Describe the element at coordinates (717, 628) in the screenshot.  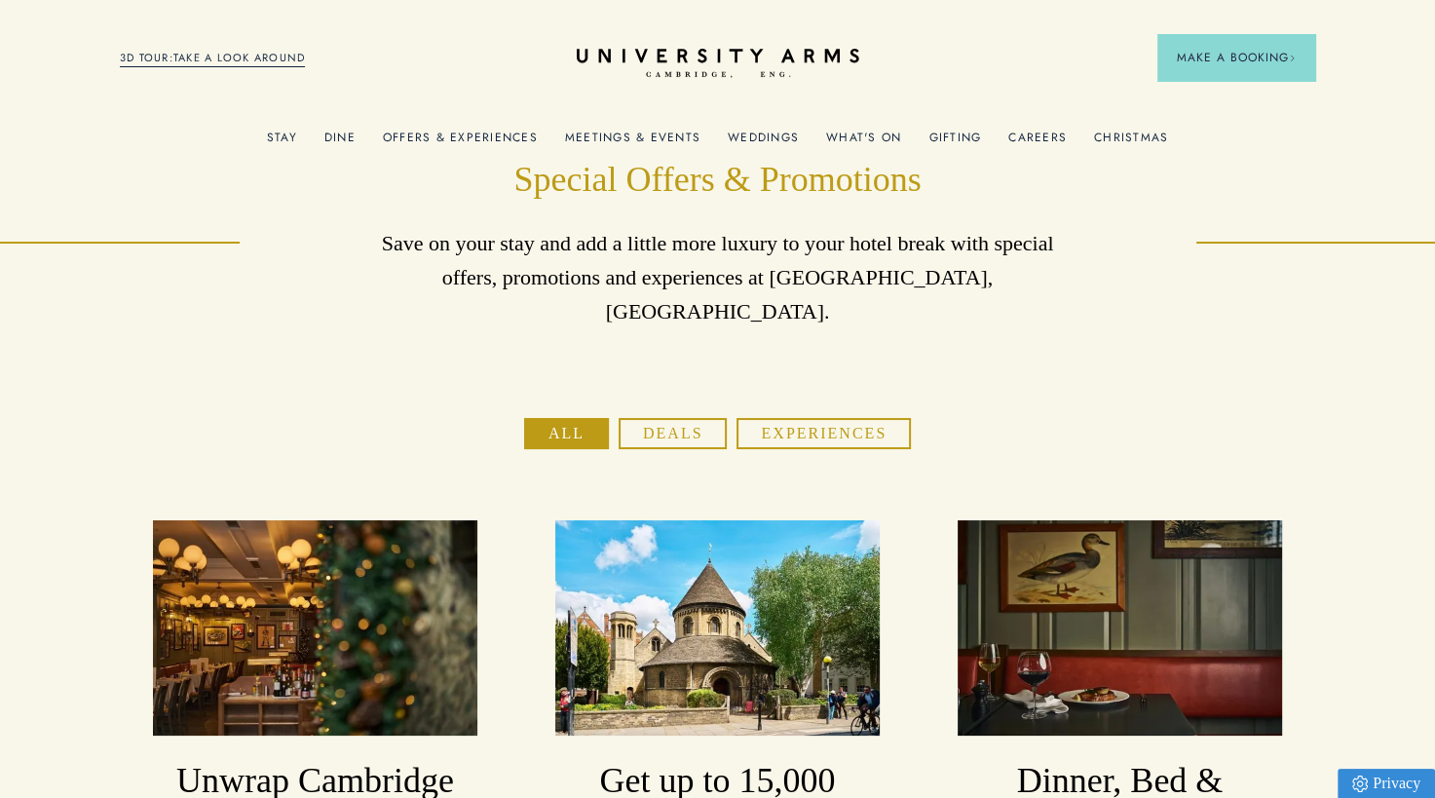
I see `img: image-a169143ac3192f8fe22129d7686b8569f7c1e8bc-2500x1667-jpg` at that location.